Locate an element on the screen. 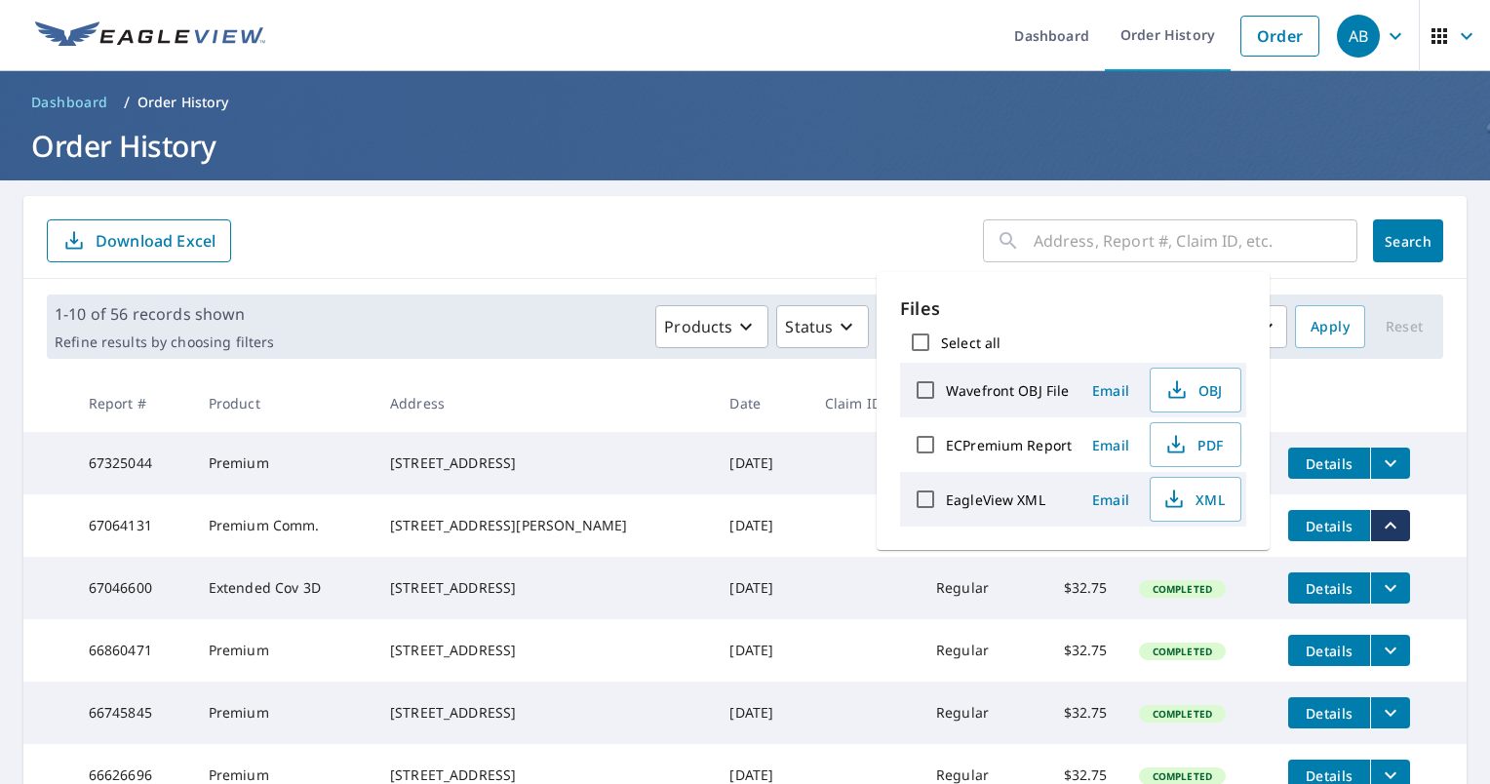 The width and height of the screenshot is (1490, 784). input: Address, Report #, Claim ID, etc. is located at coordinates (1196, 241).